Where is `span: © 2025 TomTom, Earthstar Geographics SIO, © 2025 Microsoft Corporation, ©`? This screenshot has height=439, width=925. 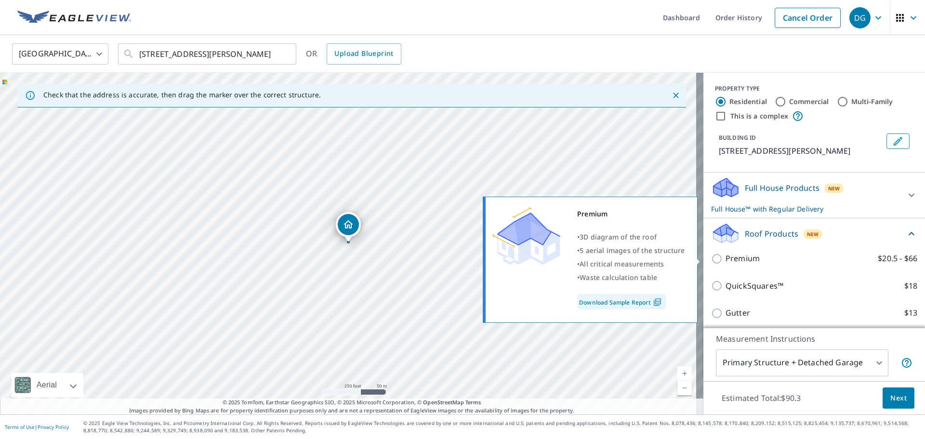 span: © 2025 TomTom, Earthstar Geographics SIO, © 2025 Microsoft Corporation, © is located at coordinates (352, 402).